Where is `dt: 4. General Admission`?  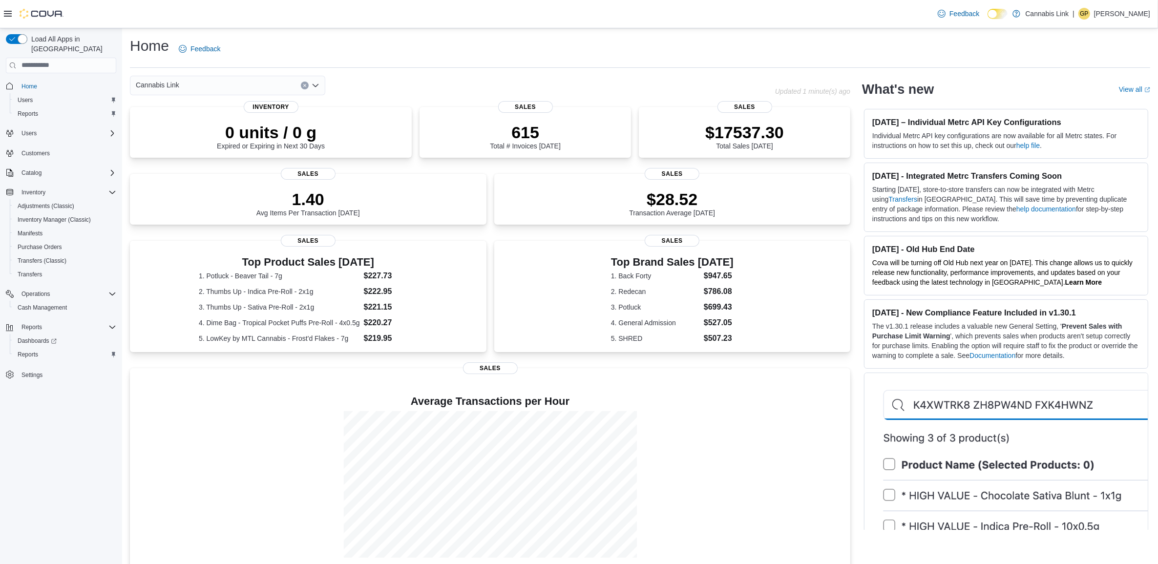 dt: 4. General Admission is located at coordinates (656, 323).